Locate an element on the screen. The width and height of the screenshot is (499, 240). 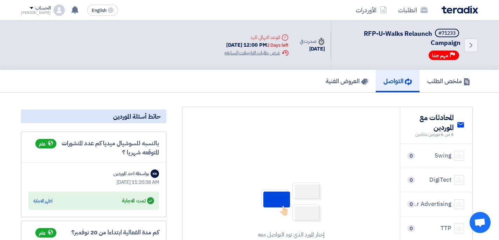
button: English is located at coordinates (103, 10).